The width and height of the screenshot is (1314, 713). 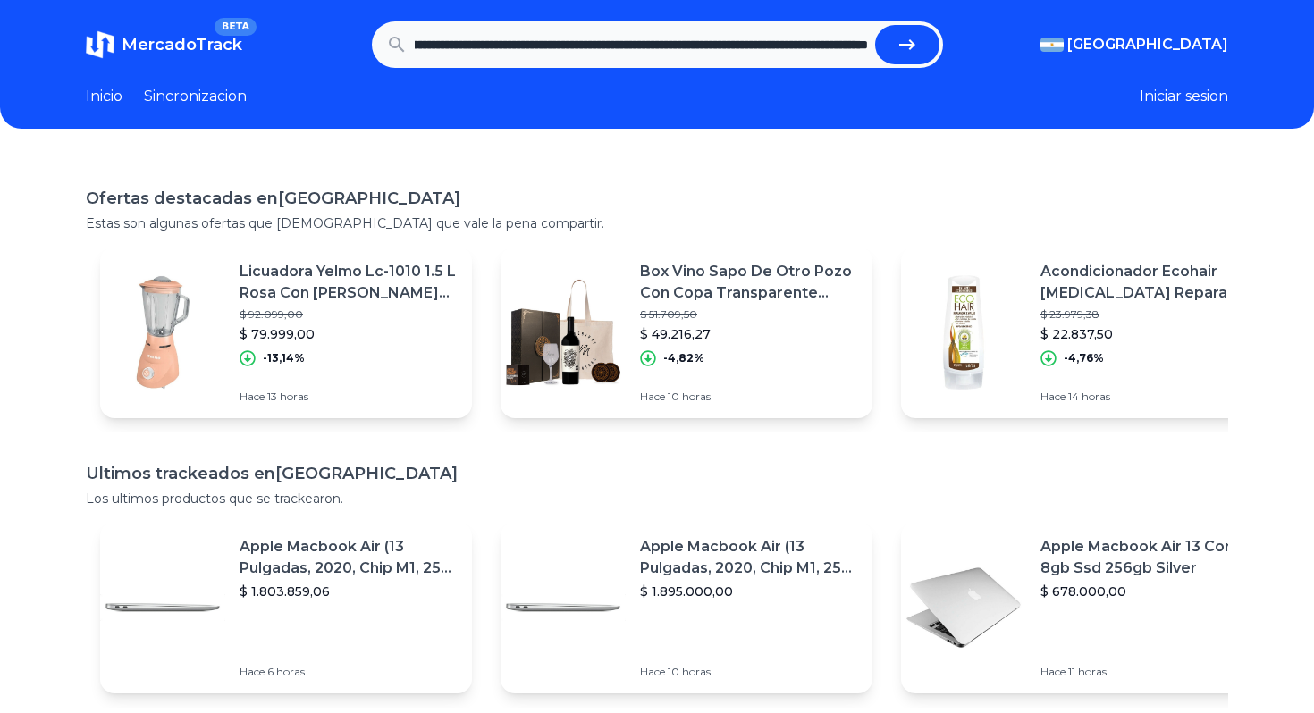 What do you see at coordinates (684, 358) in the screenshot?
I see `p: -4,82%` at bounding box center [684, 358].